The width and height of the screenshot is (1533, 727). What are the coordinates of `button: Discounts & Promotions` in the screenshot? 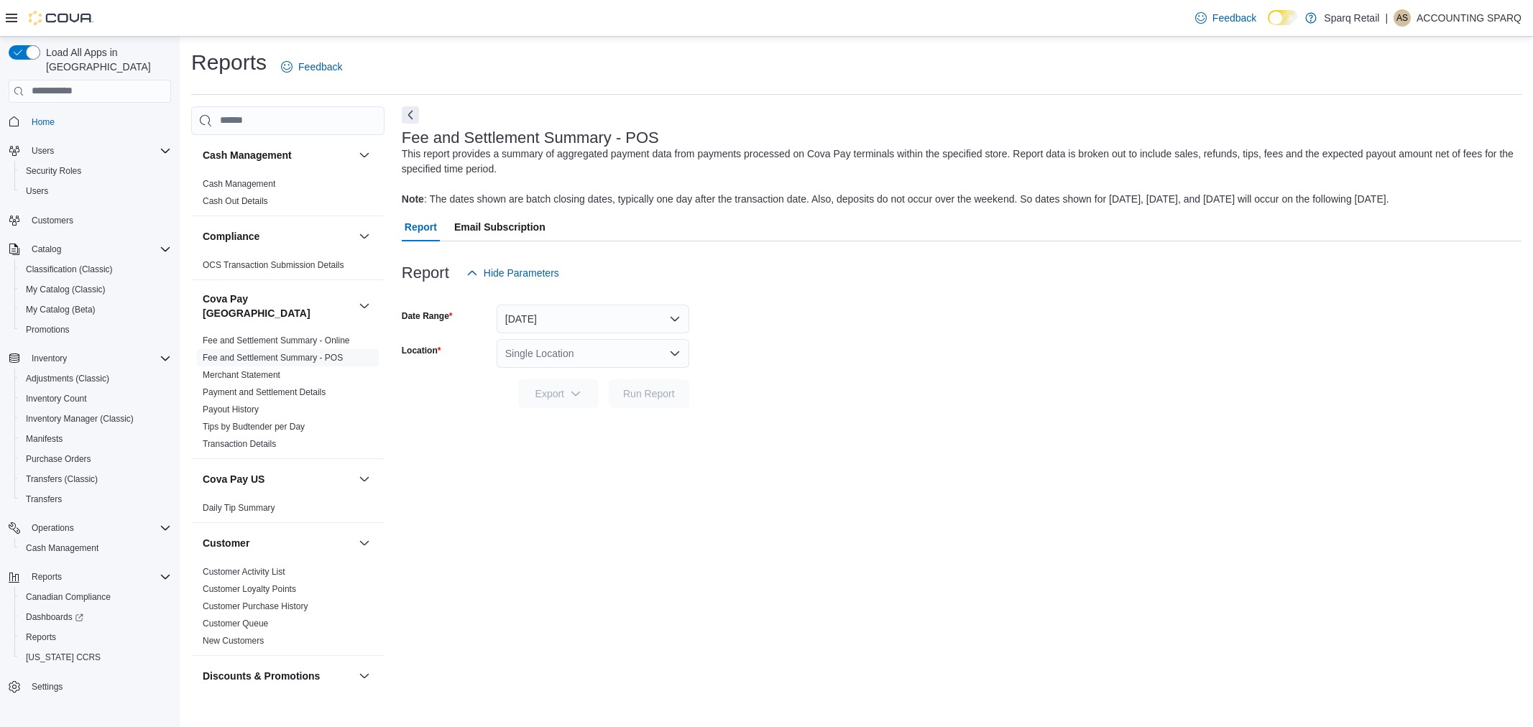 It's located at (277, 676).